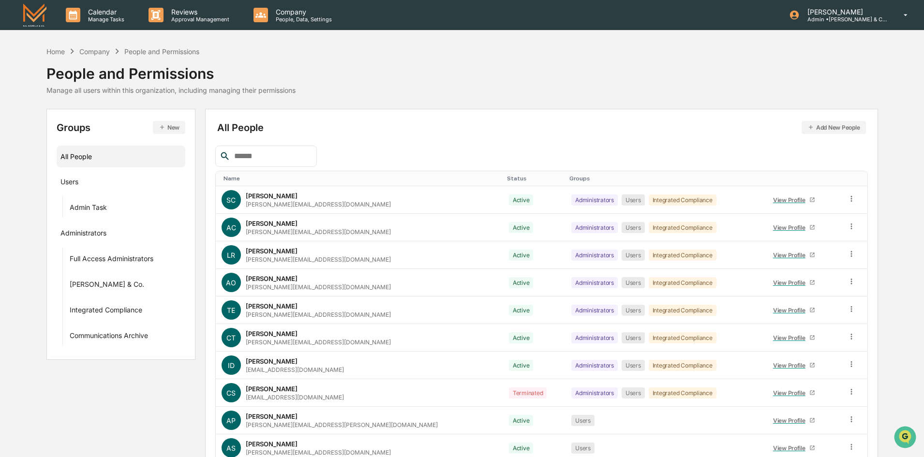  I want to click on button: Open customer support, so click(12, 12).